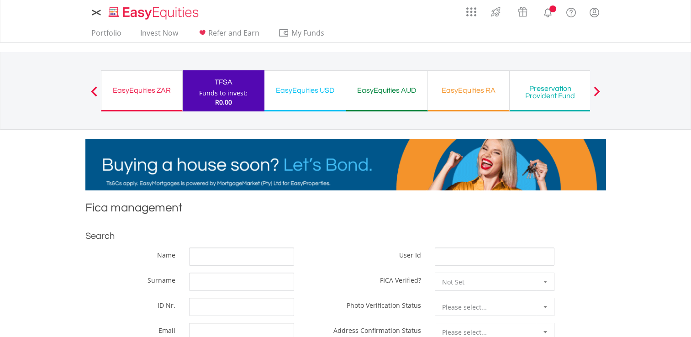 The width and height of the screenshot is (691, 337). What do you see at coordinates (400, 278) in the screenshot?
I see `label: FICA Verified?` at bounding box center [400, 278].